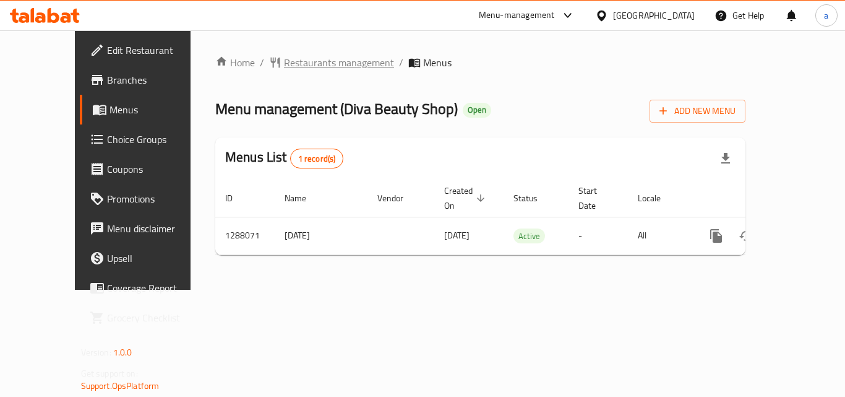  What do you see at coordinates (697, 111) in the screenshot?
I see `span: Add New Menu` at bounding box center [697, 111].